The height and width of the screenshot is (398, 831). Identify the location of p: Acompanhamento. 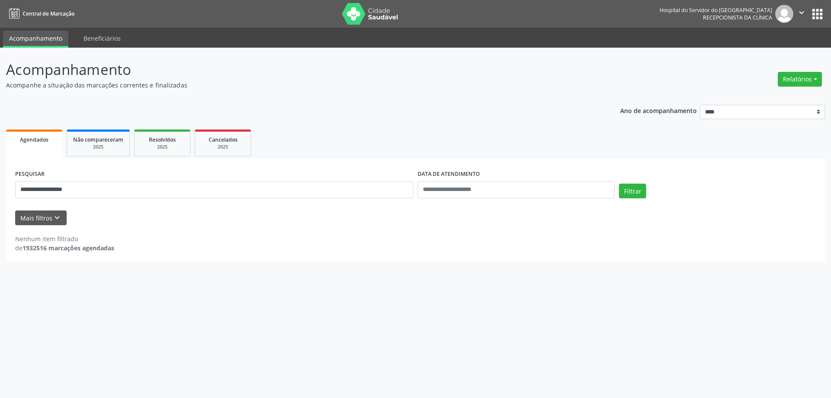
(293, 70).